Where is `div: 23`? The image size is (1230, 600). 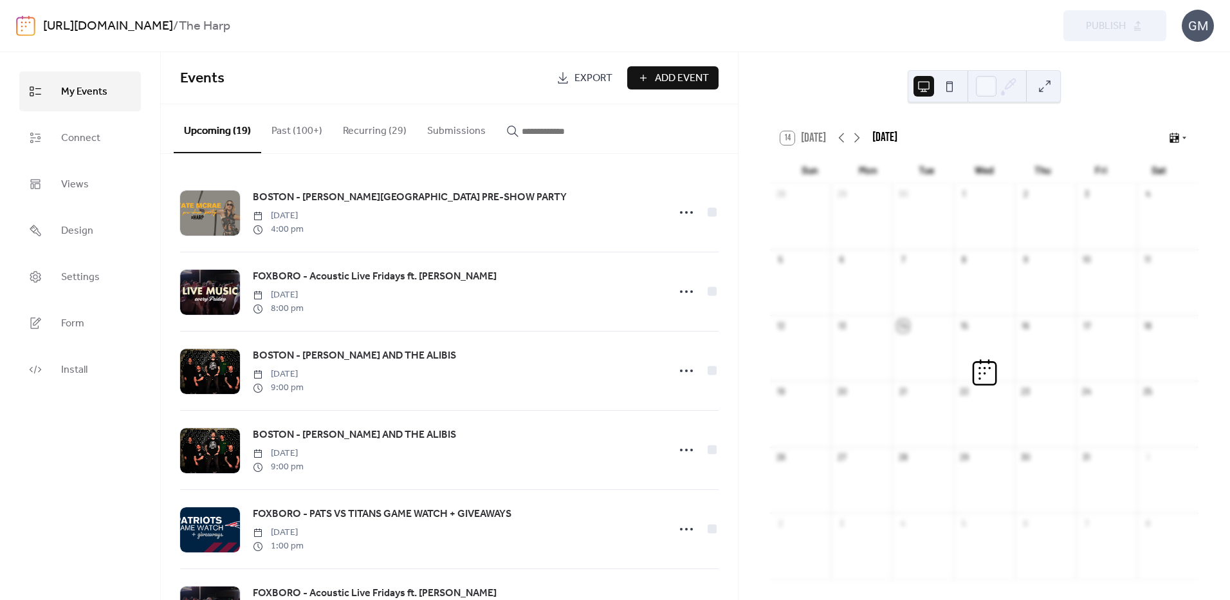 div: 23 is located at coordinates (1025, 392).